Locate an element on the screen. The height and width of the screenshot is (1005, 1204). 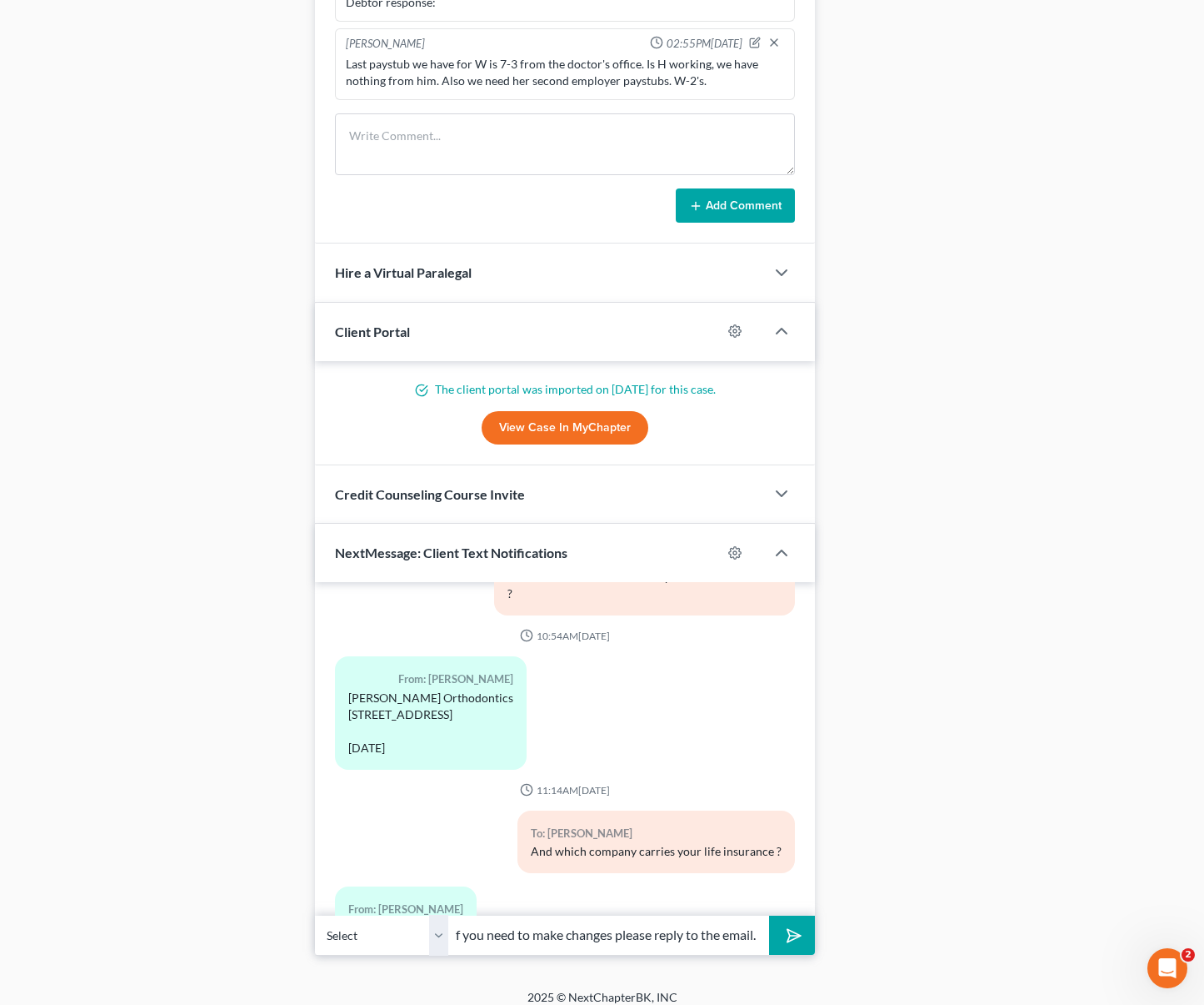
div: Last paystub we have for W is 7-3 from the doctor's office. Is H working, we have nothing from hi... is located at coordinates (565, 72).